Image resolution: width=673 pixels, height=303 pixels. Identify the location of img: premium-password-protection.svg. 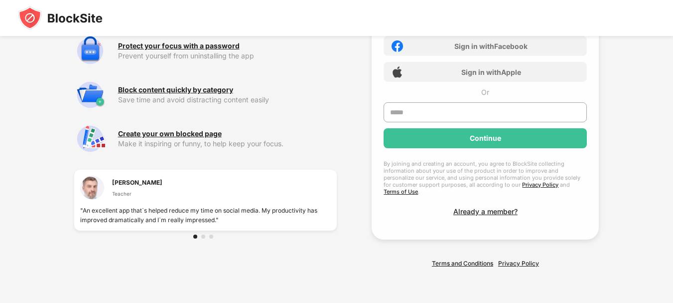
(90, 51).